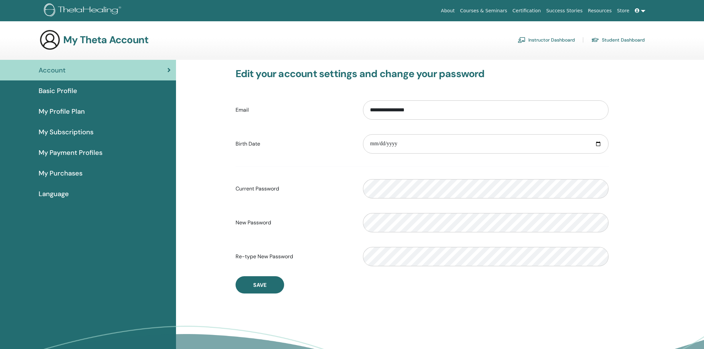 This screenshot has width=704, height=349. Describe the element at coordinates (526, 11) in the screenshot. I see `a: Certification` at that location.